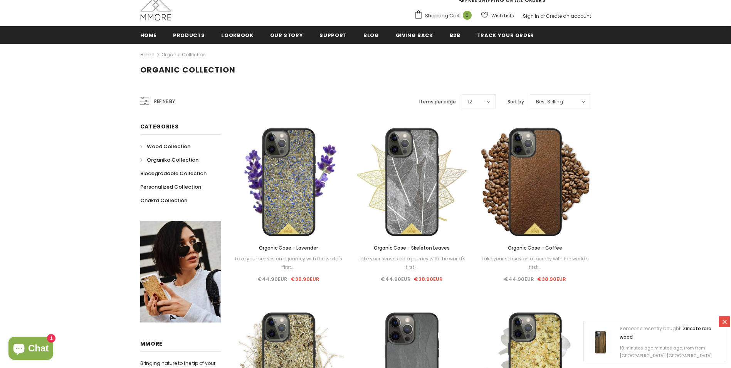  I want to click on span: Products, so click(189, 35).